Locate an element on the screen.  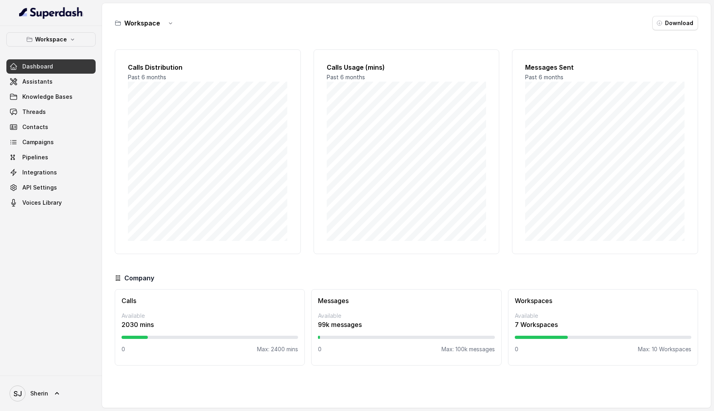
span: Threads is located at coordinates (34, 112).